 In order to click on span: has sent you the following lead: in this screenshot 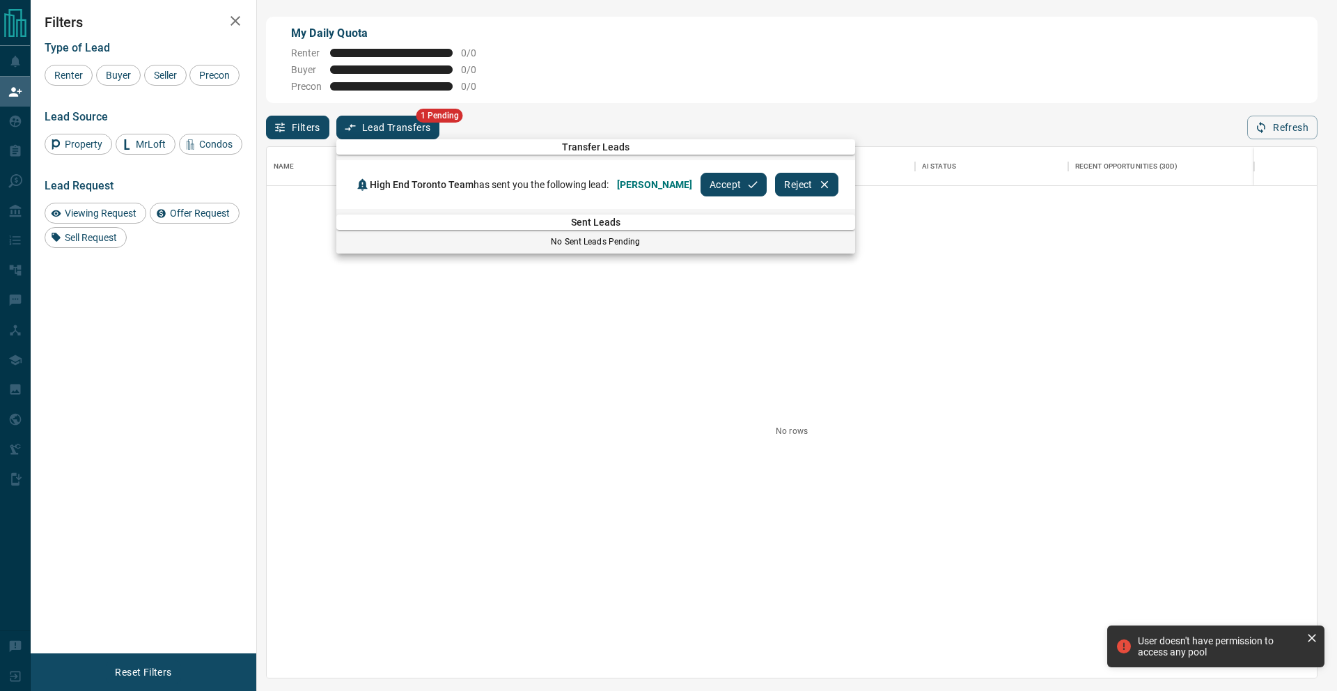, I will do `click(489, 185)`.